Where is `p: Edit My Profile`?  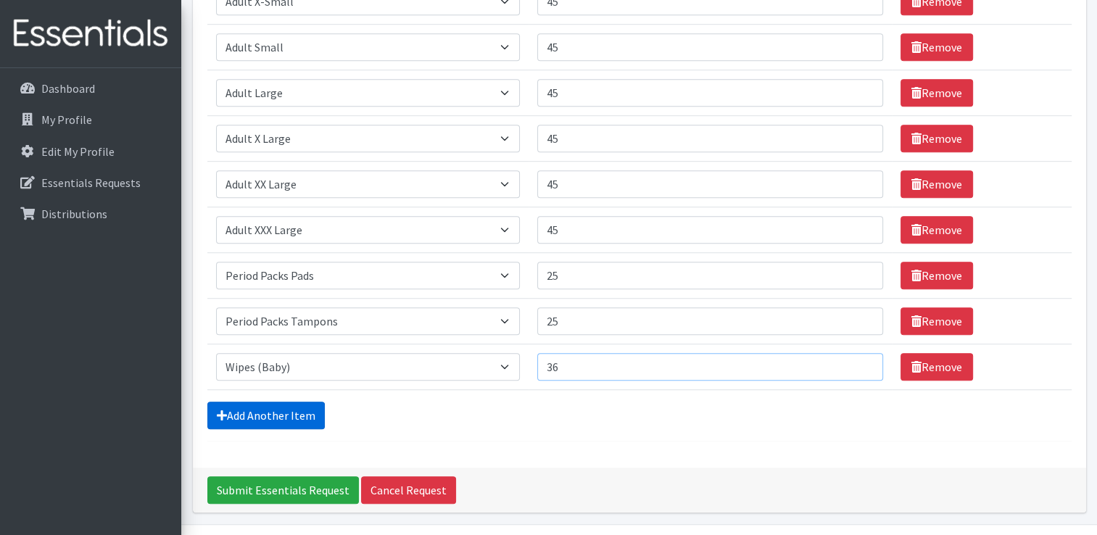
p: Edit My Profile is located at coordinates (78, 152).